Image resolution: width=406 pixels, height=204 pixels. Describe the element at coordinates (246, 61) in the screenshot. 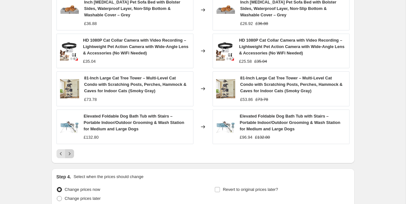

I see `div: £25.58` at that location.